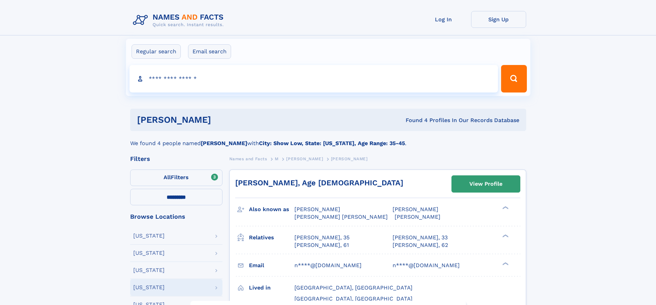 The image size is (656, 305). Describe the element at coordinates (272, 238) in the screenshot. I see `h3: Relatives` at that location.